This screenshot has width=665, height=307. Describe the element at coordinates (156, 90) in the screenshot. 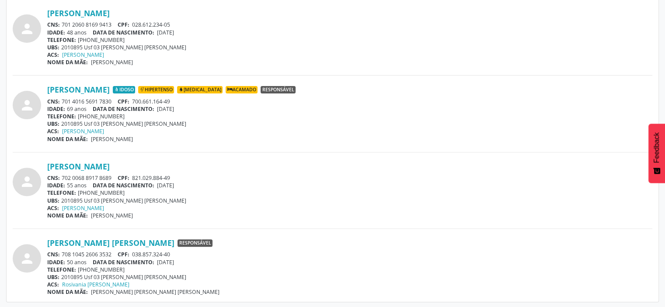

I see `span: Hipertenso` at that location.